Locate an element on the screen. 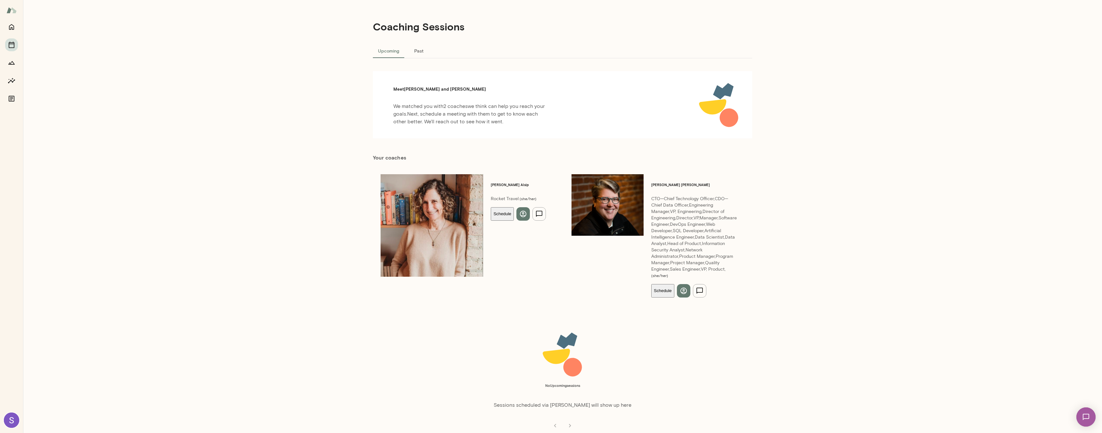  img: Mento is located at coordinates (12, 10).